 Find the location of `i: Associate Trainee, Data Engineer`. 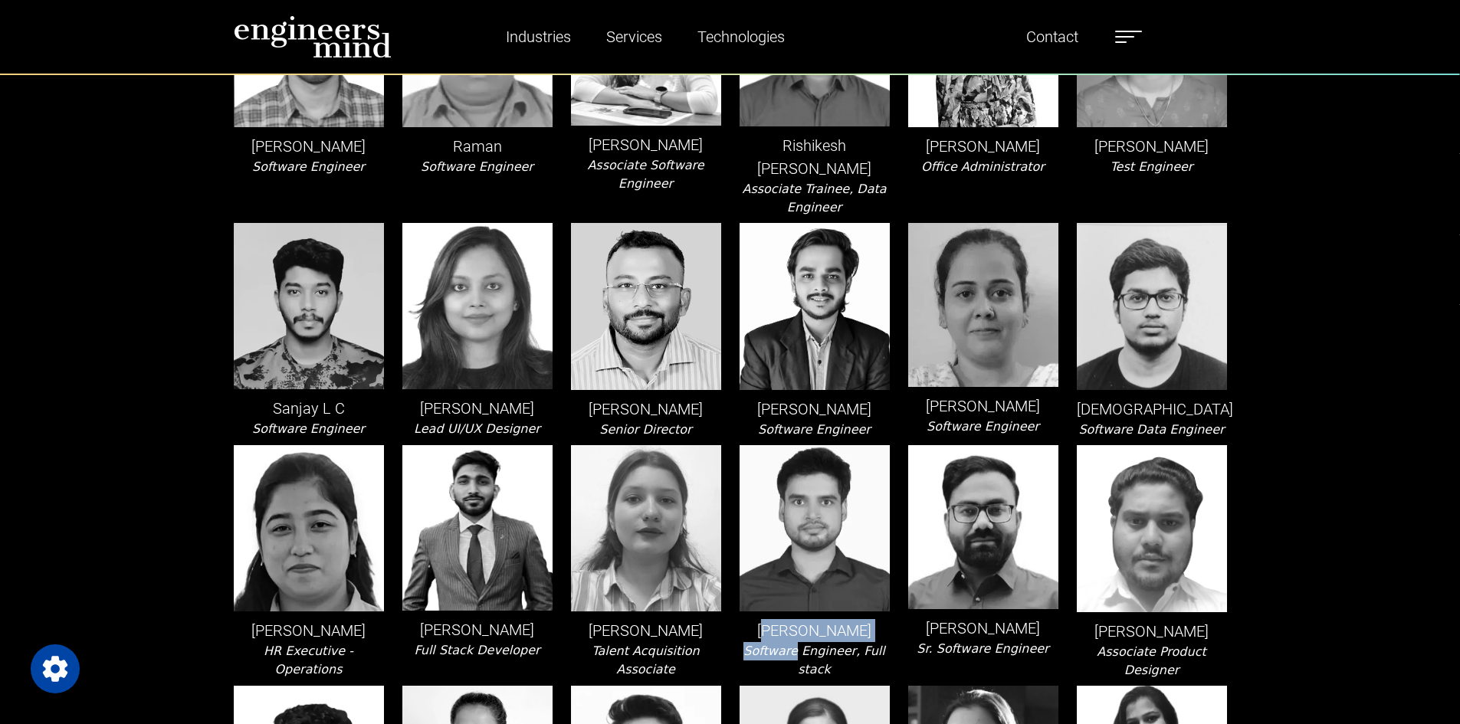

i: Associate Trainee, Data Engineer is located at coordinates (814, 198).